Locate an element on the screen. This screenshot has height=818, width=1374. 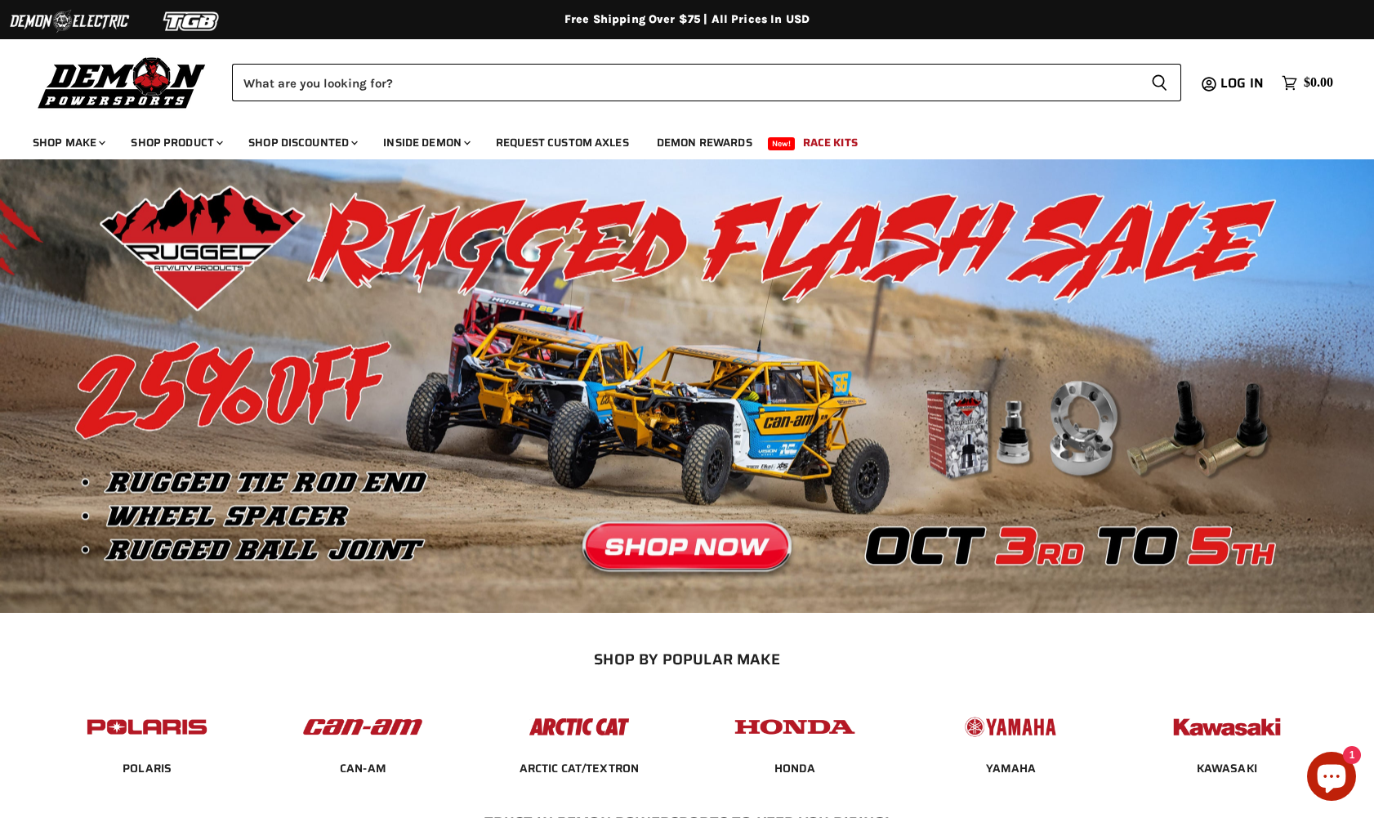
img: POPULAR_MAKE_logo_1_adc20308-ab24-48c4-9fac-e3c1a623d575.jpg is located at coordinates (363, 726).